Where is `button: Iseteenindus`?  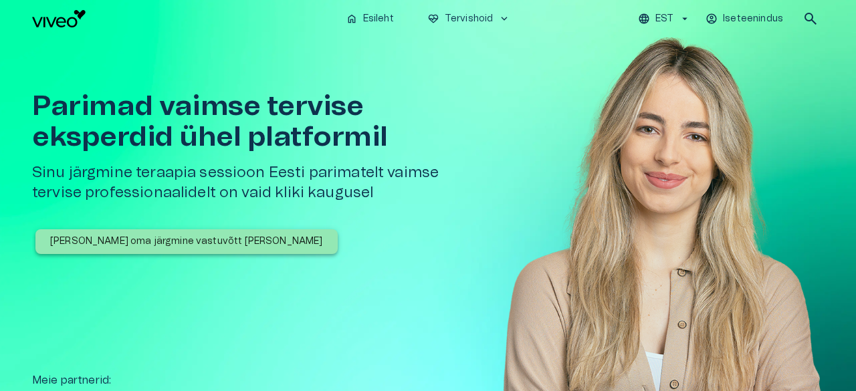
button: Iseteenindus is located at coordinates (745, 19).